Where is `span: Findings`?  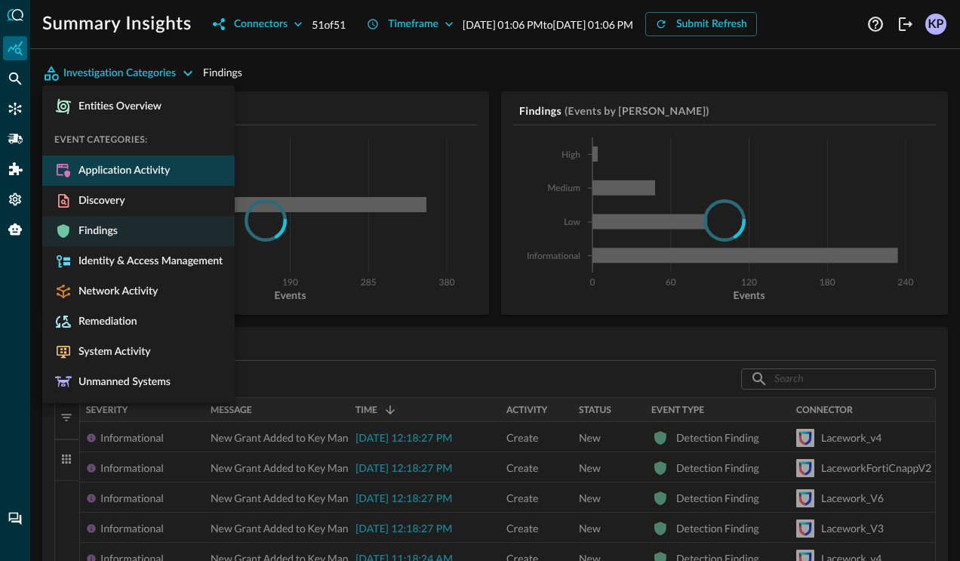 span: Findings is located at coordinates (95, 231).